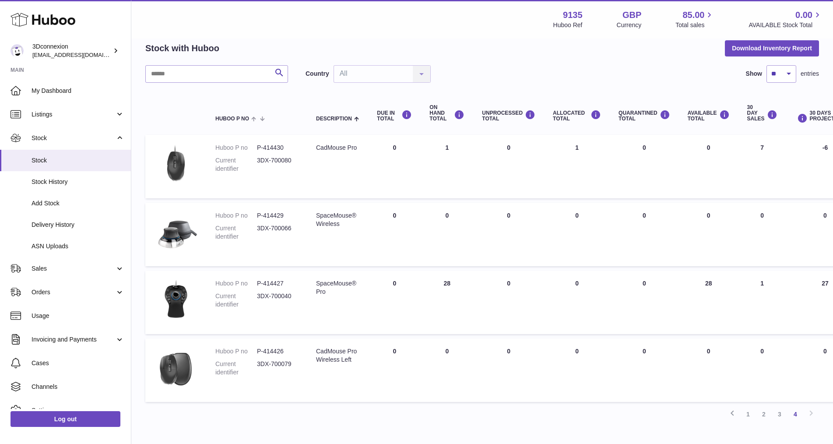  I want to click on span: Stock History, so click(78, 182).